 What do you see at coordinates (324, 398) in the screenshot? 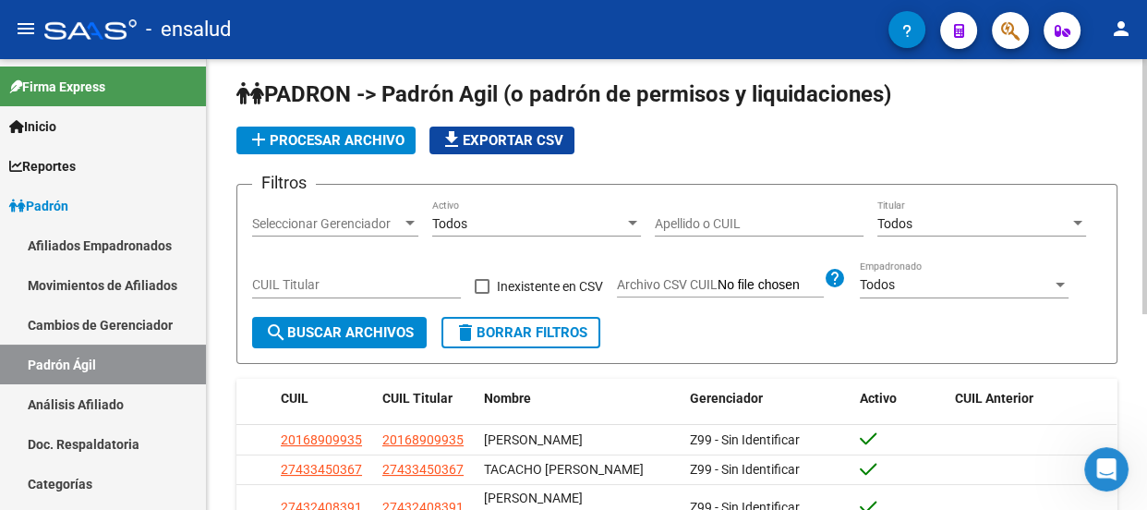
I see `datatable-header-cell: CUIL` at bounding box center [324, 398].